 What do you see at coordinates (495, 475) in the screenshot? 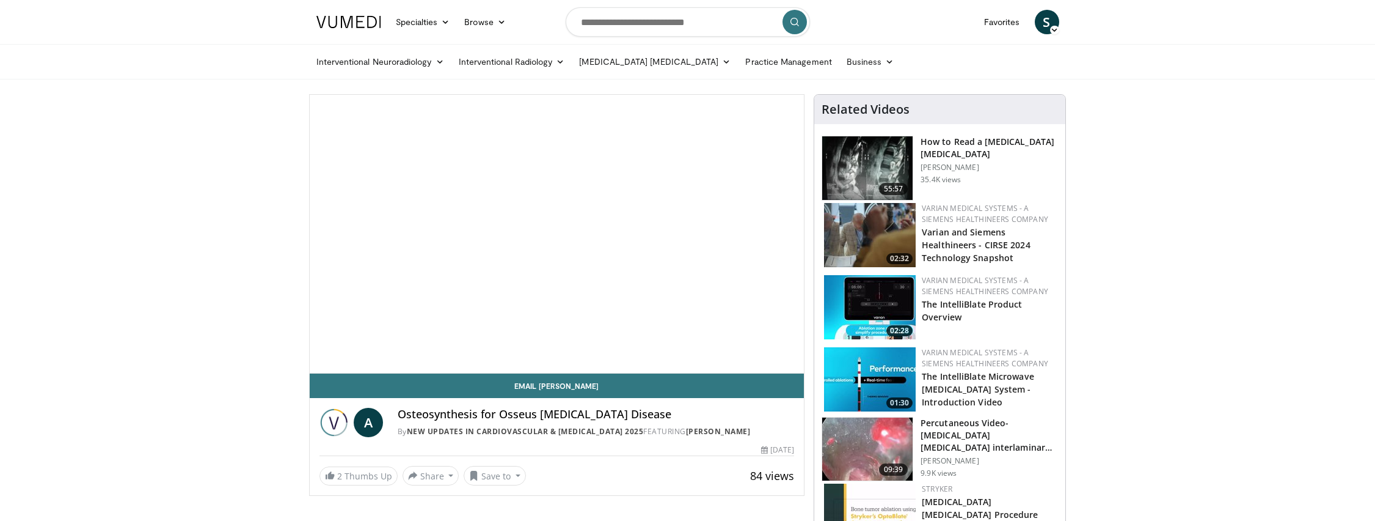
I see `button: Save to` at bounding box center [495, 475].